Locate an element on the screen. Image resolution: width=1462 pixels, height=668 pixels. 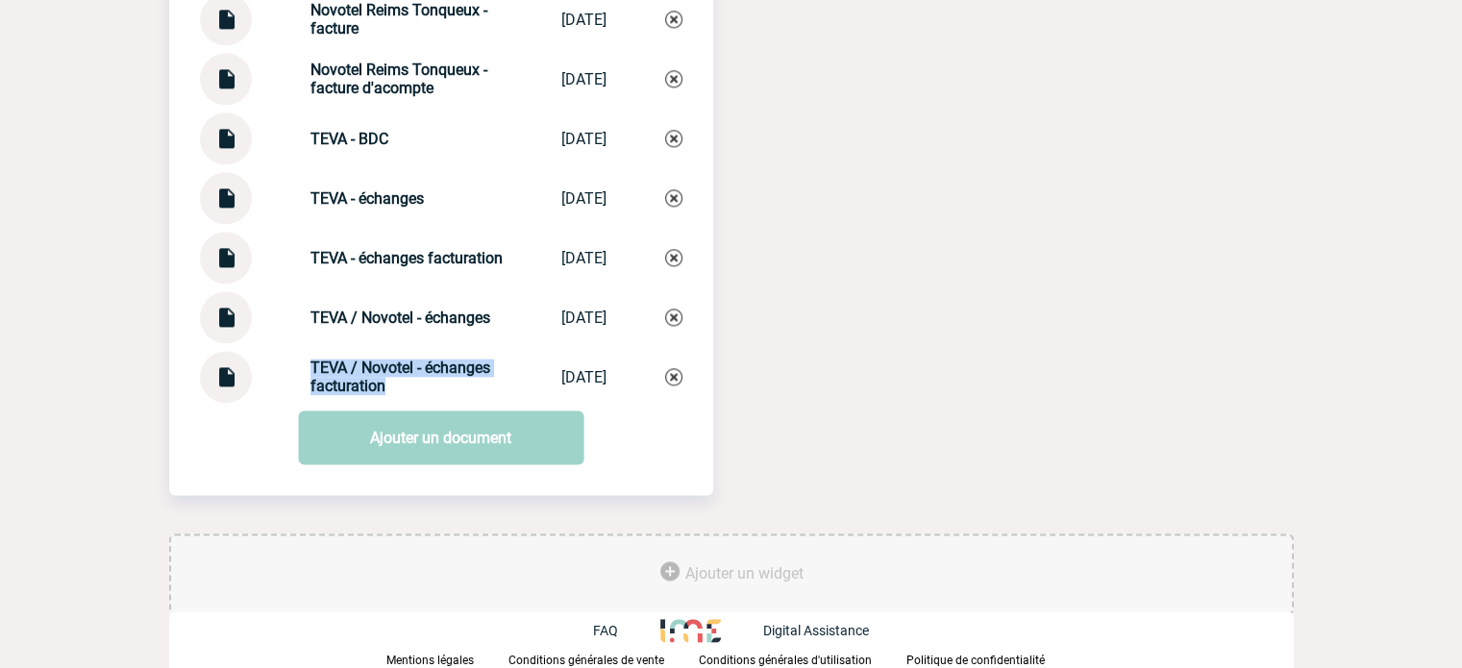
a: Mentions légales is located at coordinates (447, 659).